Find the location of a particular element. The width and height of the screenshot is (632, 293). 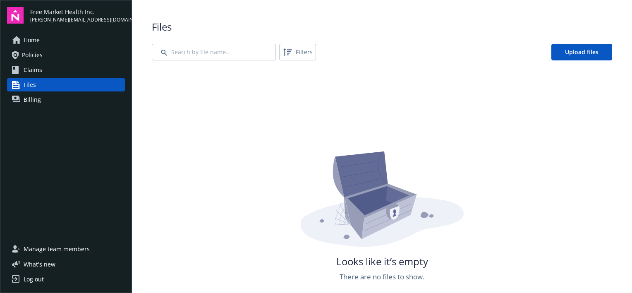

a: Files is located at coordinates (66, 85).